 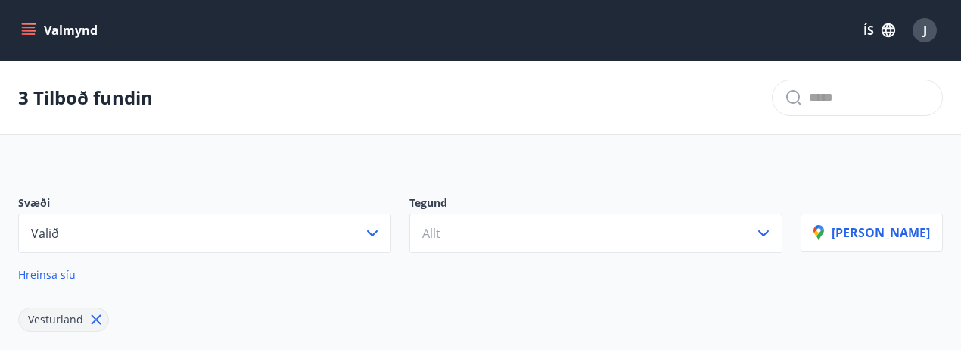 I want to click on p: Tegund, so click(x=596, y=204).